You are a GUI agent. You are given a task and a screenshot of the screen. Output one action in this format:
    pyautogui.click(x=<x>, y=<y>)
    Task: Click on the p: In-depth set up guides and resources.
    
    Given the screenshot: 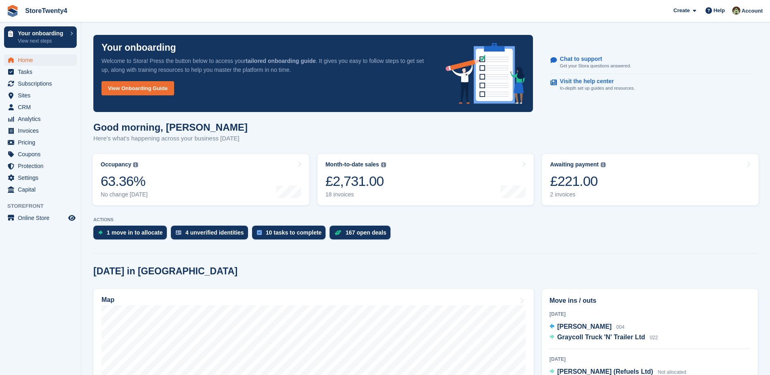 What is the action you would take?
    pyautogui.click(x=597, y=88)
    